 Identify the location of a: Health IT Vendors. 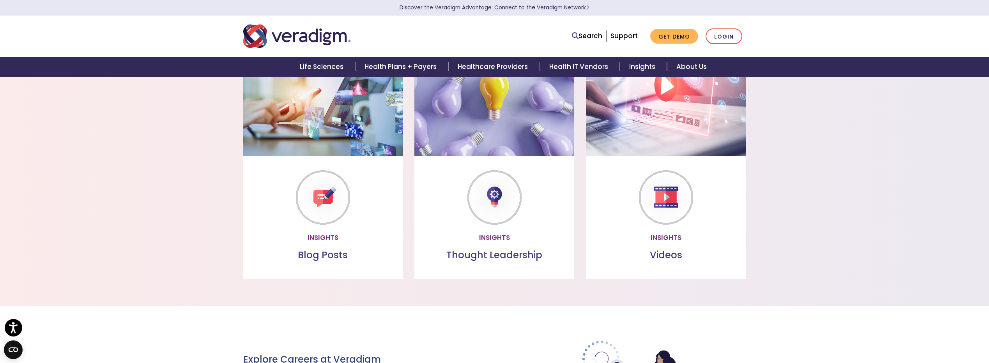
(580, 67).